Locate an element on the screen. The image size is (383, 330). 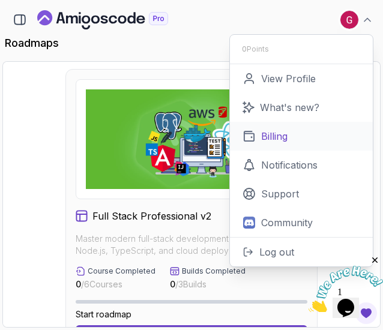
p: Support is located at coordinates (280, 194).